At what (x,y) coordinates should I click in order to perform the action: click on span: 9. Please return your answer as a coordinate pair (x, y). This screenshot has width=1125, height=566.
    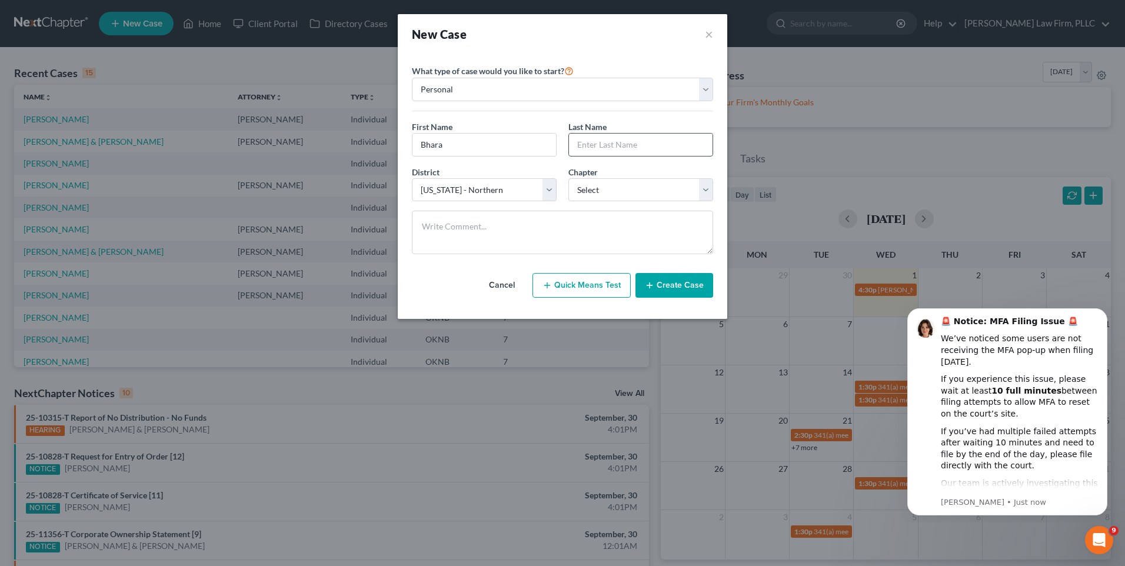
    Looking at the image, I should click on (1114, 531).